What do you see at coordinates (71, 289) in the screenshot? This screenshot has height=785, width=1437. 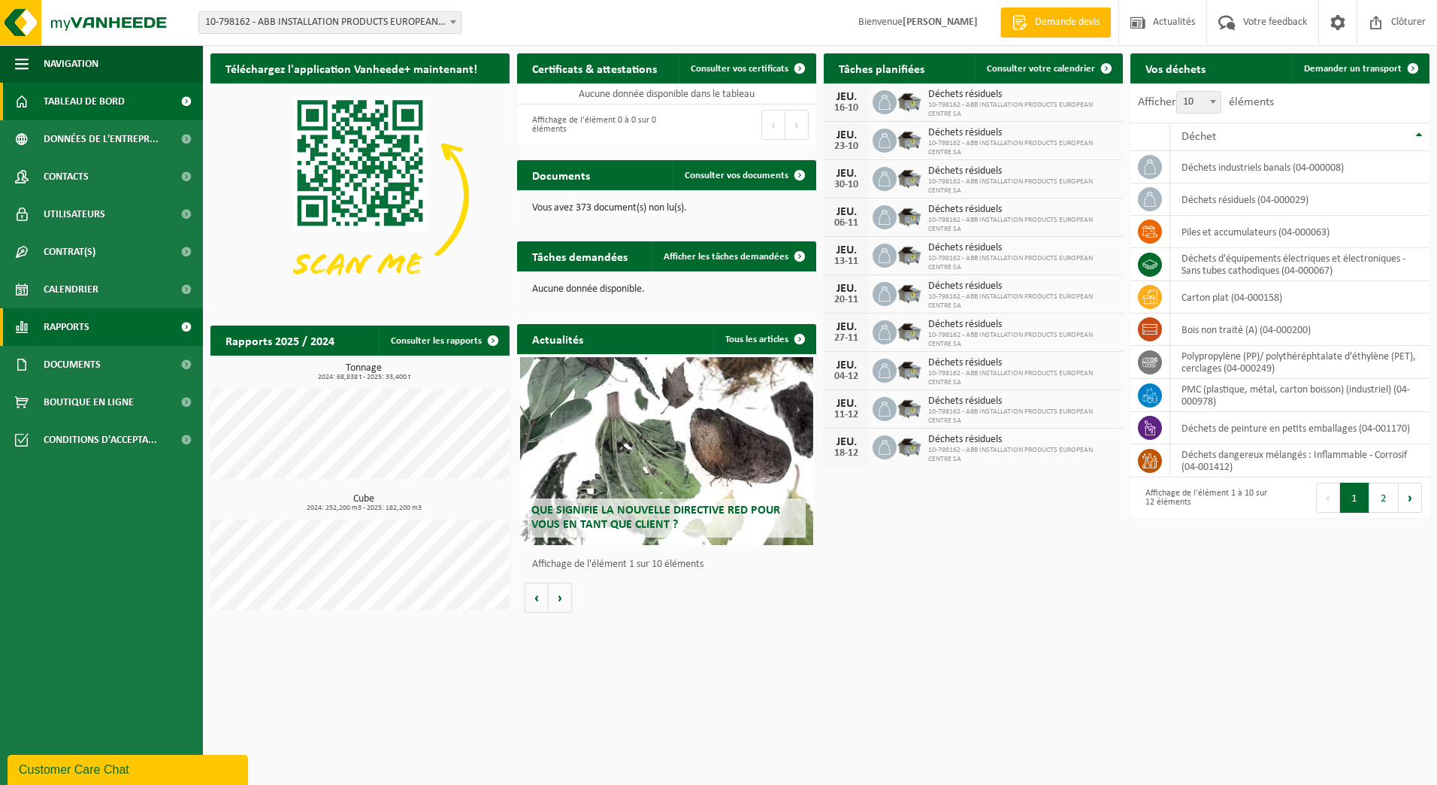 I see `span: Calendrier` at bounding box center [71, 289].